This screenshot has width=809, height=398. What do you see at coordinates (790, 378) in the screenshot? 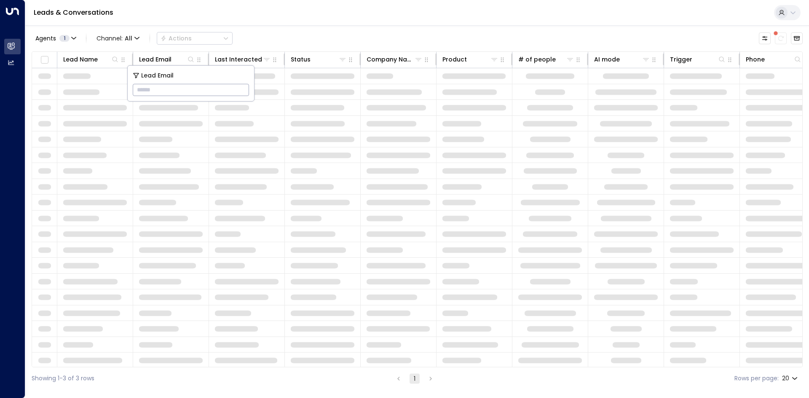
I see `div: 20` at bounding box center [790, 378].